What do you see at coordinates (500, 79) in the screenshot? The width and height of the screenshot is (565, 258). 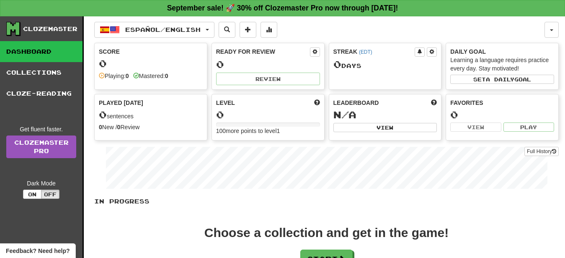 I see `span: a daily` at bounding box center [500, 79].